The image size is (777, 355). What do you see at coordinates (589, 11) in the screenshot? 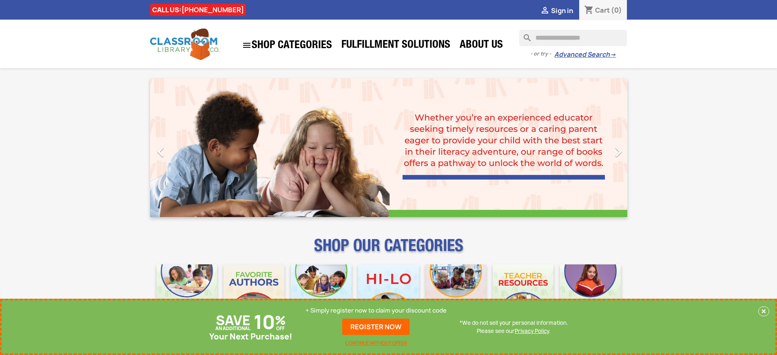
I see `i: shopping_cart` at bounding box center [589, 11].